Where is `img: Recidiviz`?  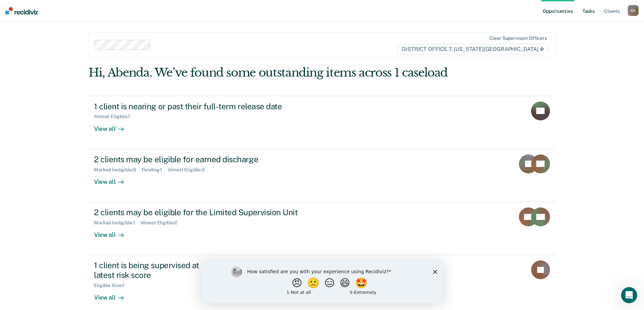
img: Recidiviz is located at coordinates (22, 11).